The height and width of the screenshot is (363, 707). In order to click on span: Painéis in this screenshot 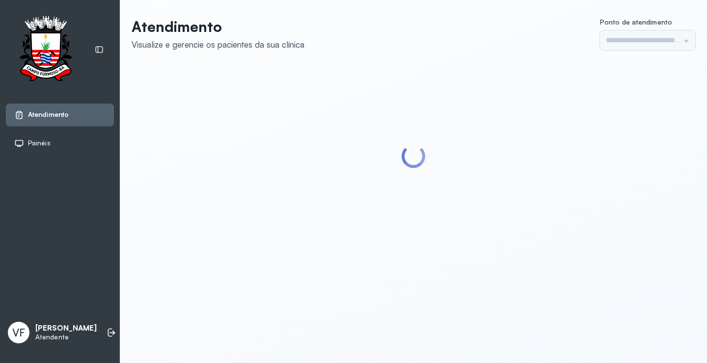, I will do `click(39, 143)`.